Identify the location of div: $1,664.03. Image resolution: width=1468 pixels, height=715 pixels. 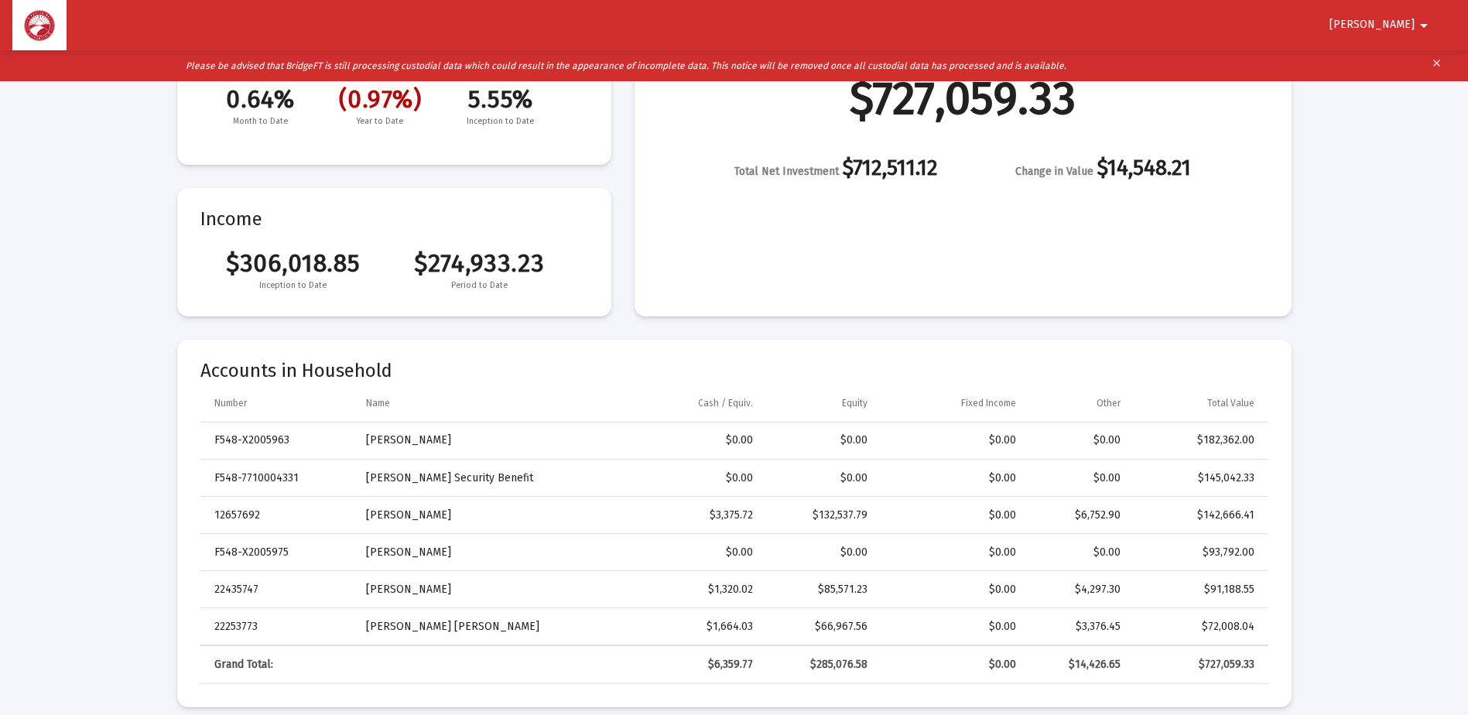
(690, 627).